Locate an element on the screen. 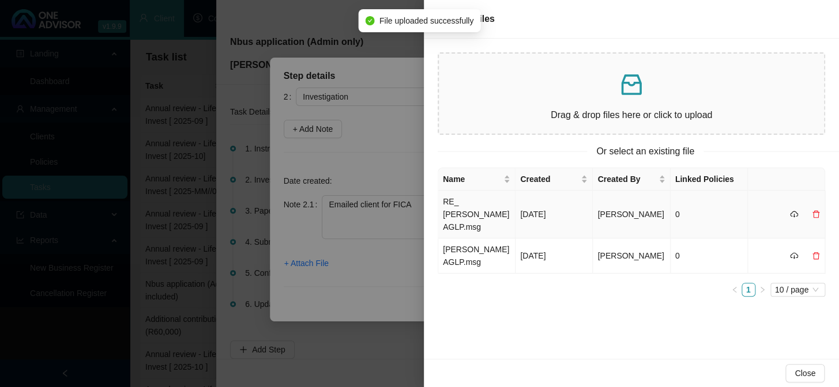 The image size is (839, 387). span: left is located at coordinates (734, 290).